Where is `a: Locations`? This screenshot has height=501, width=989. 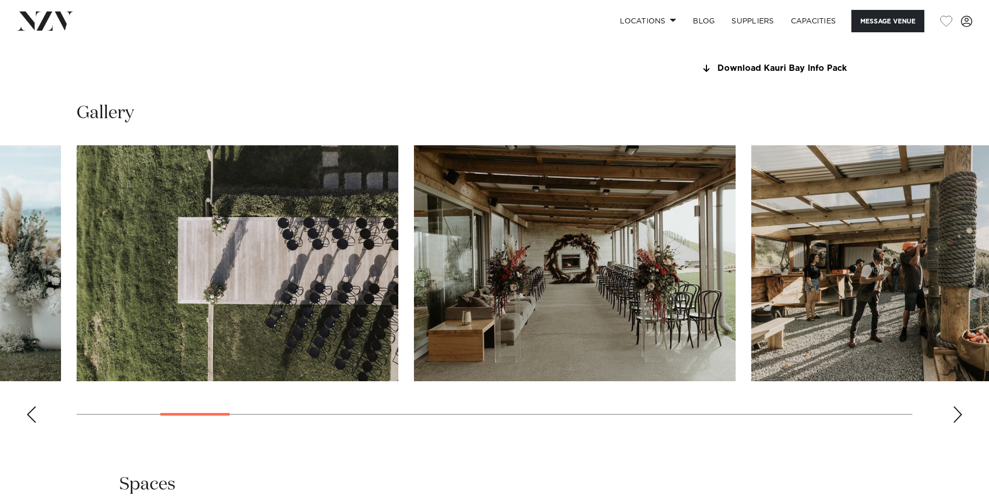
a: Locations is located at coordinates (648, 21).